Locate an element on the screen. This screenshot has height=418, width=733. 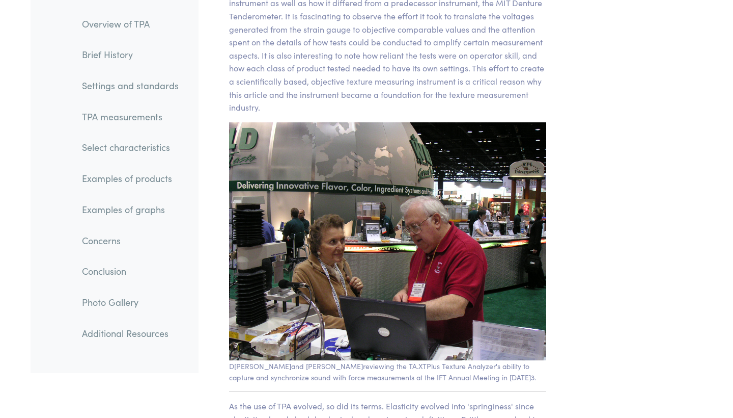
a: Examples of products is located at coordinates (130, 179).